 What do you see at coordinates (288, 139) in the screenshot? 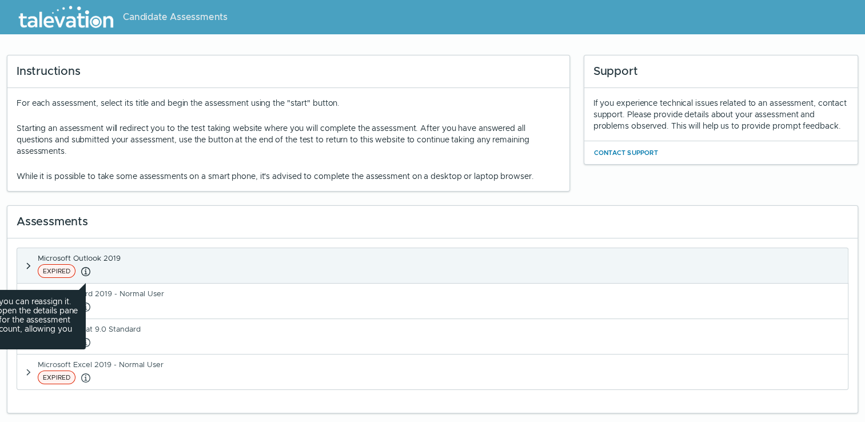
I see `div: For each assessment, select its title and begin the assessment using the "start" button.` at bounding box center [288, 139].